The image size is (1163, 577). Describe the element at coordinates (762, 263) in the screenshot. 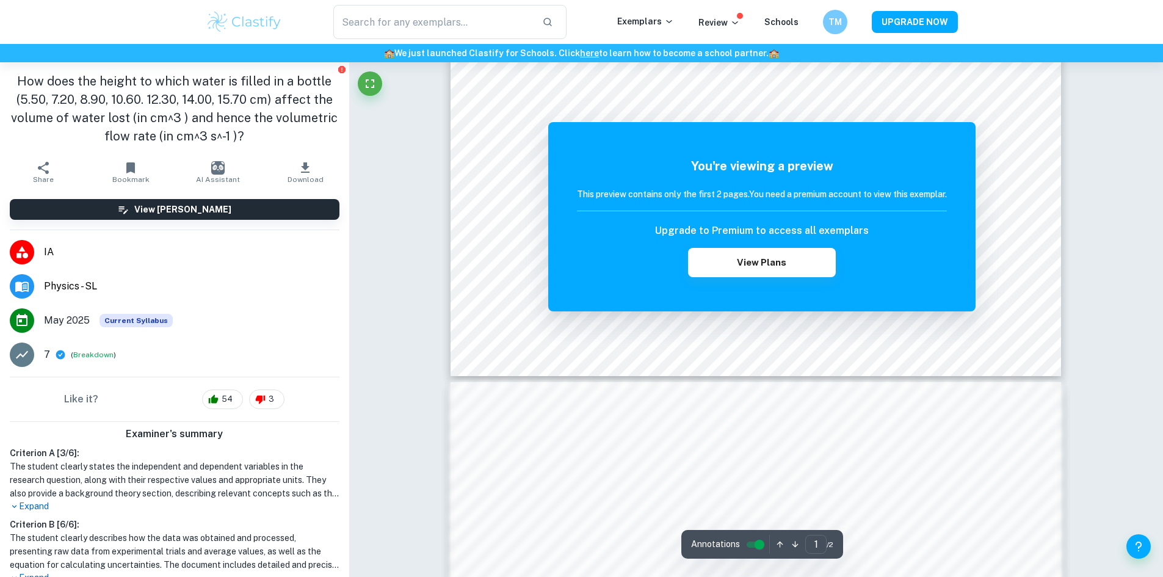

I see `button: View Plans` at that location.